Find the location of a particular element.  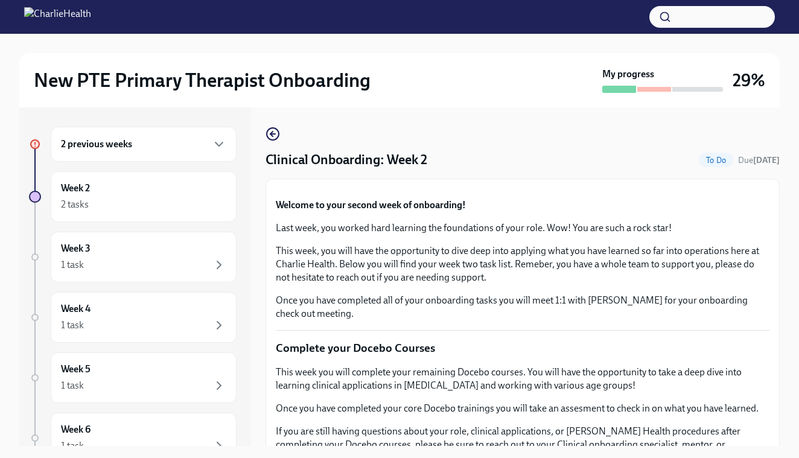

h6: Week 5 is located at coordinates (75, 369).